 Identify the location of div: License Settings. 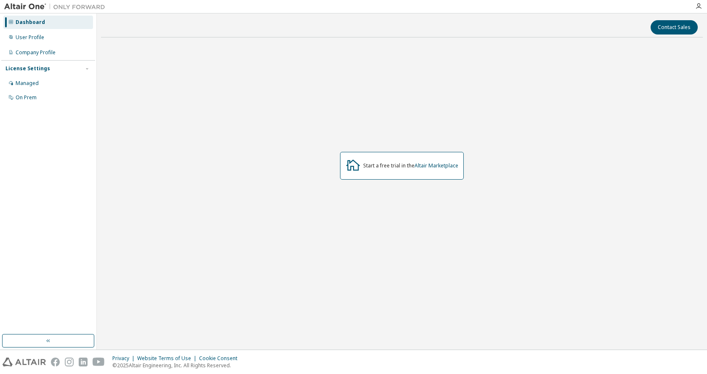
(28, 69).